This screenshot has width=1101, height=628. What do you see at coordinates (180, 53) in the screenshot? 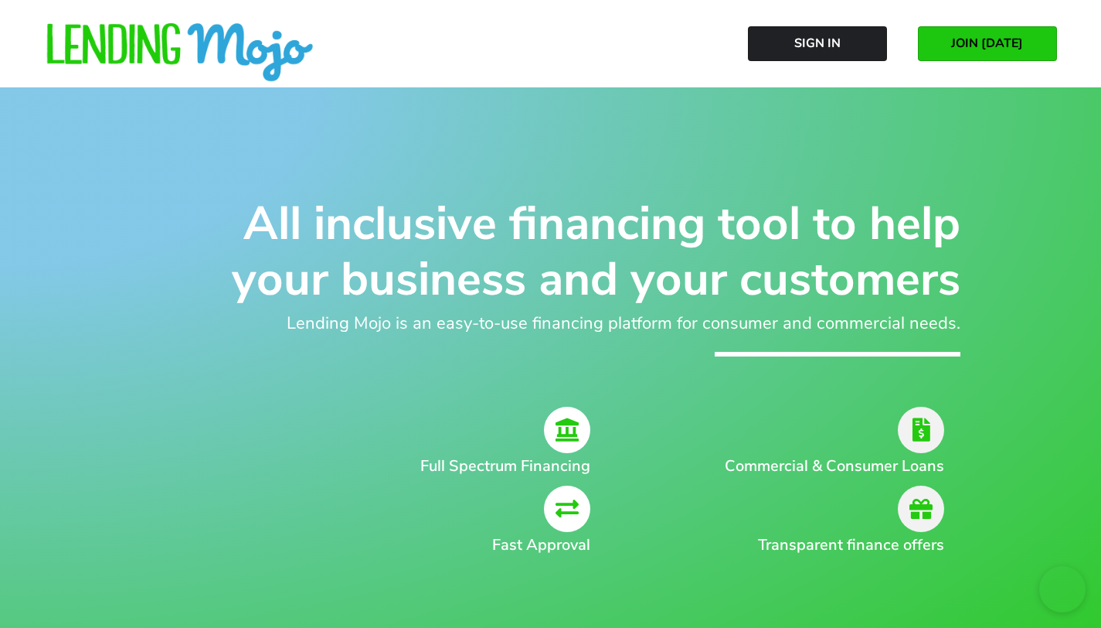
I see `img: lm-horizontal-logo` at bounding box center [180, 53].